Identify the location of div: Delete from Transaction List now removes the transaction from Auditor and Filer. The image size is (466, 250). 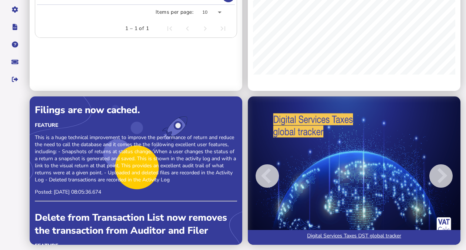
(136, 224).